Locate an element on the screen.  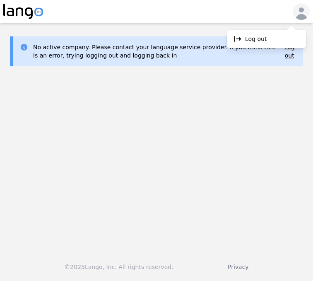
button: Log out is located at coordinates (289, 51).